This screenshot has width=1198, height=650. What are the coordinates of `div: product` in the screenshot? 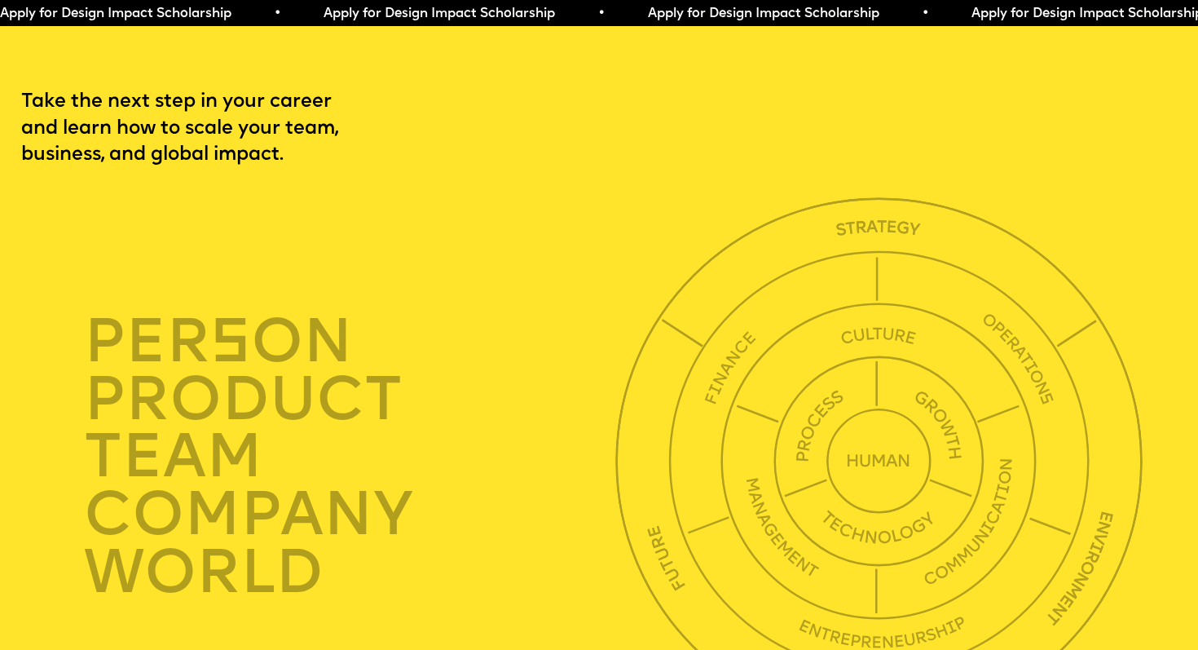 It's located at (354, 399).